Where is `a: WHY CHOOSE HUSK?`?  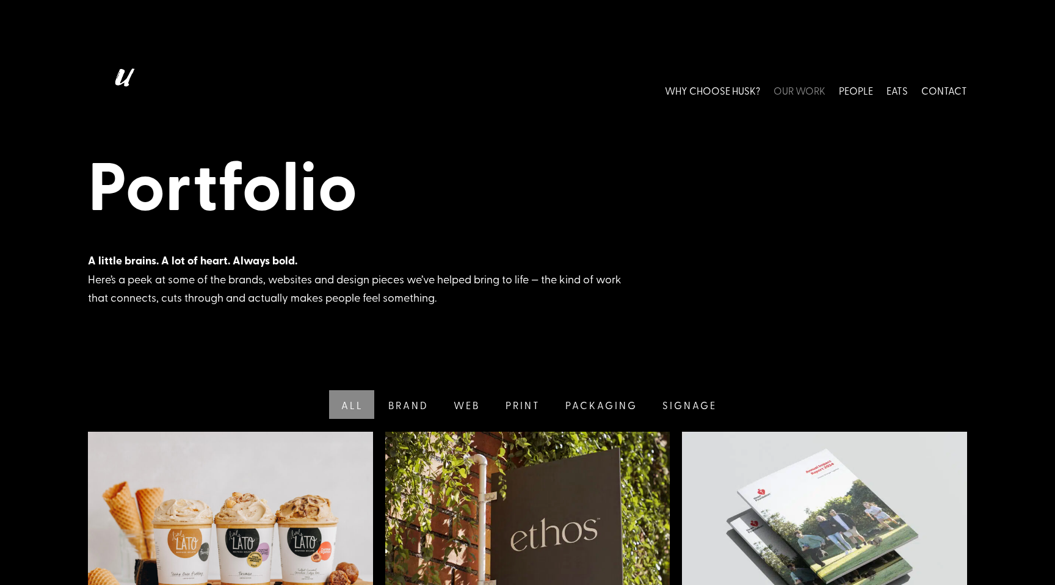 a: WHY CHOOSE HUSK? is located at coordinates (713, 90).